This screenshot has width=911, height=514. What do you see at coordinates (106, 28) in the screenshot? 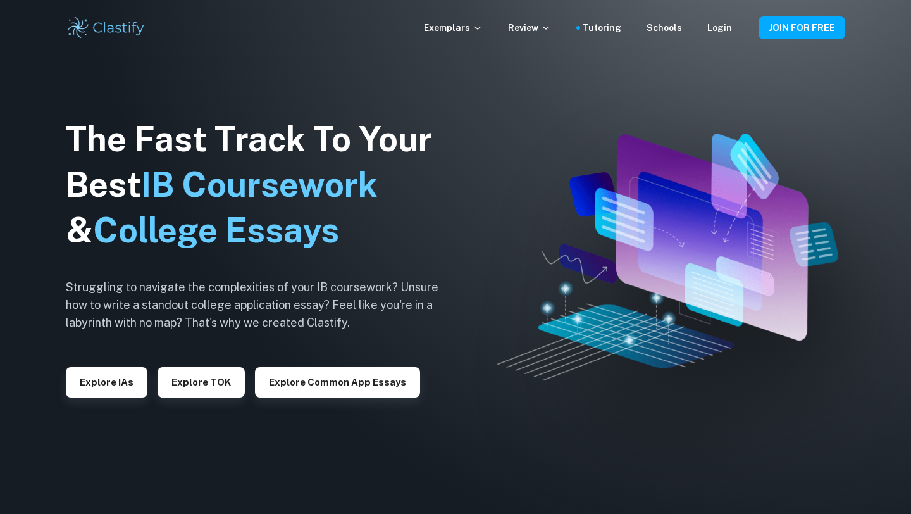
I see `img: Clastify logo` at bounding box center [106, 28].